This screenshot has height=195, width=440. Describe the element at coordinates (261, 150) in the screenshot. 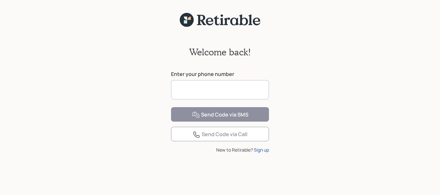

I see `div: Sign up` at that location.